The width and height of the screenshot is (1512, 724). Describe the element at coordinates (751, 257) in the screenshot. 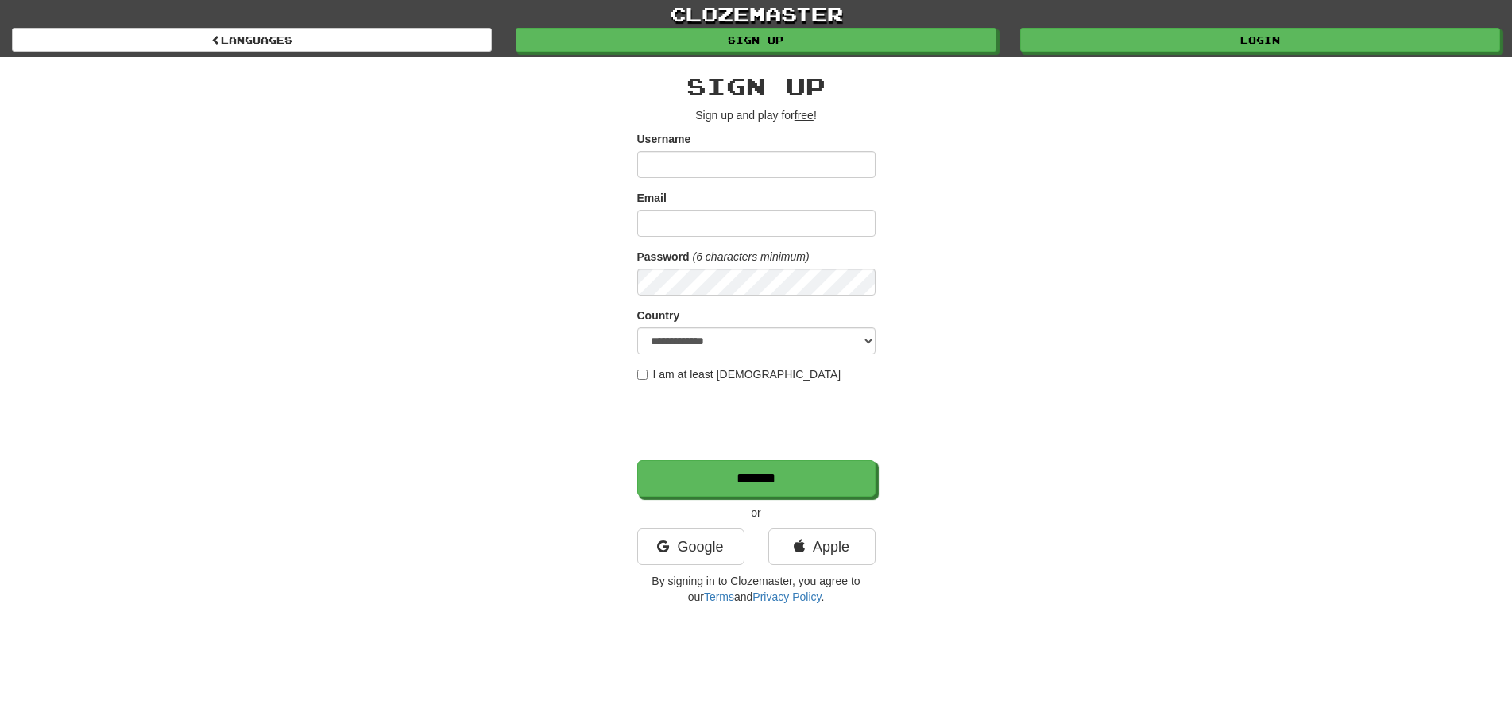

I see `em: (6 characters minimum)` at that location.